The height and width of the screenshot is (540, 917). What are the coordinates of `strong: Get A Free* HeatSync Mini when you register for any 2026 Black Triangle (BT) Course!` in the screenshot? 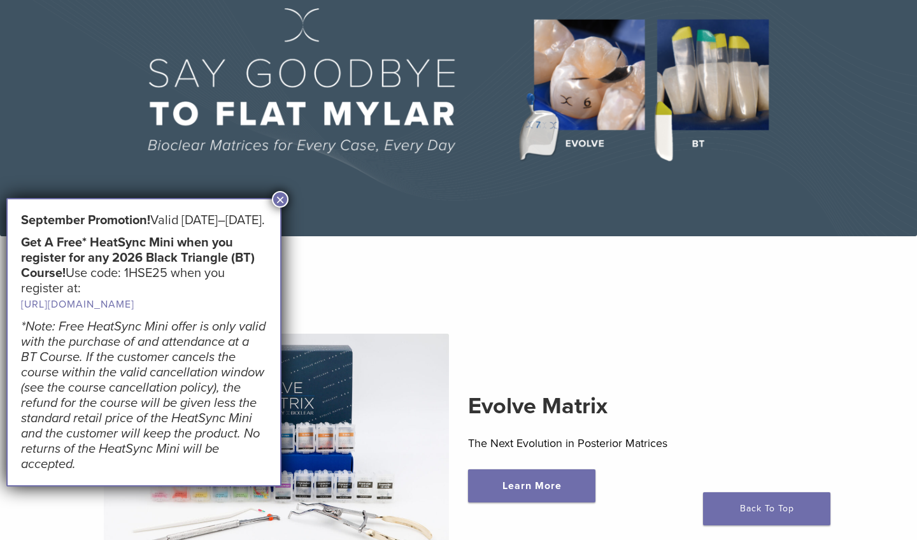 It's located at (138, 258).